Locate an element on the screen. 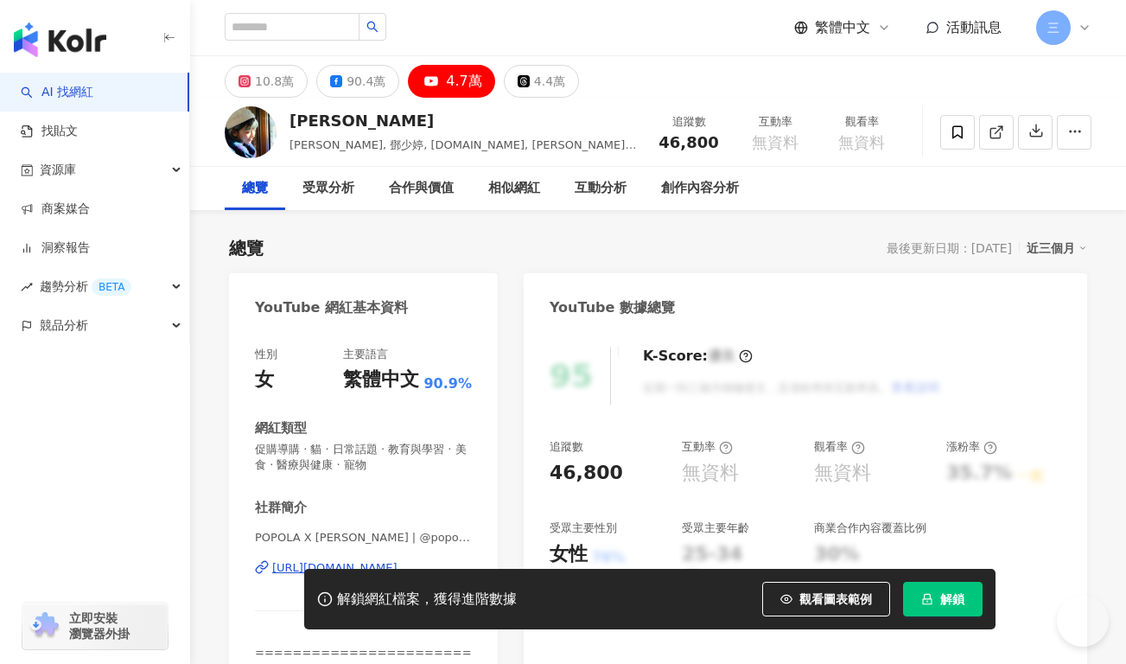 The height and width of the screenshot is (664, 1126). span: 觀看圖表範例 is located at coordinates (836, 599).